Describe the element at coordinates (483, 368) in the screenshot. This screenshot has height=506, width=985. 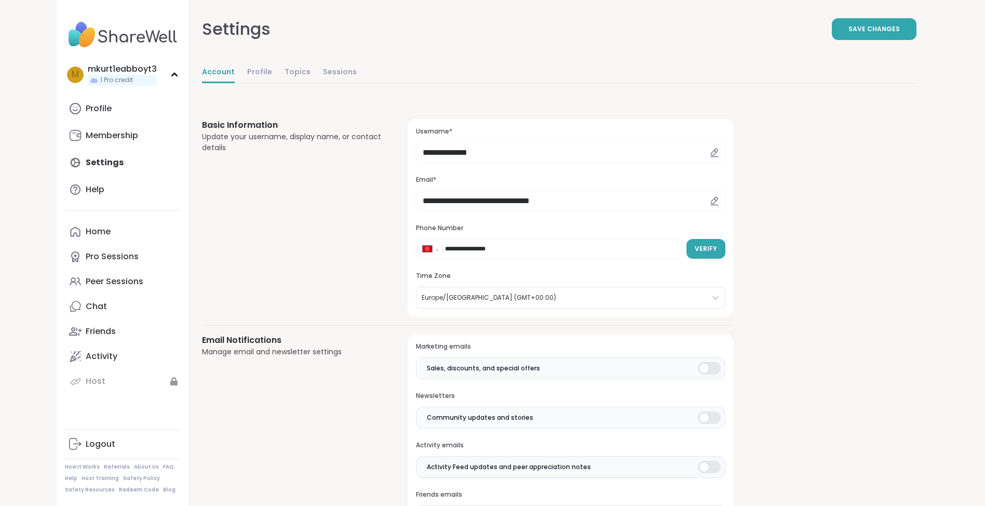
I see `span: Sales, discounts, and special offers` at that location.